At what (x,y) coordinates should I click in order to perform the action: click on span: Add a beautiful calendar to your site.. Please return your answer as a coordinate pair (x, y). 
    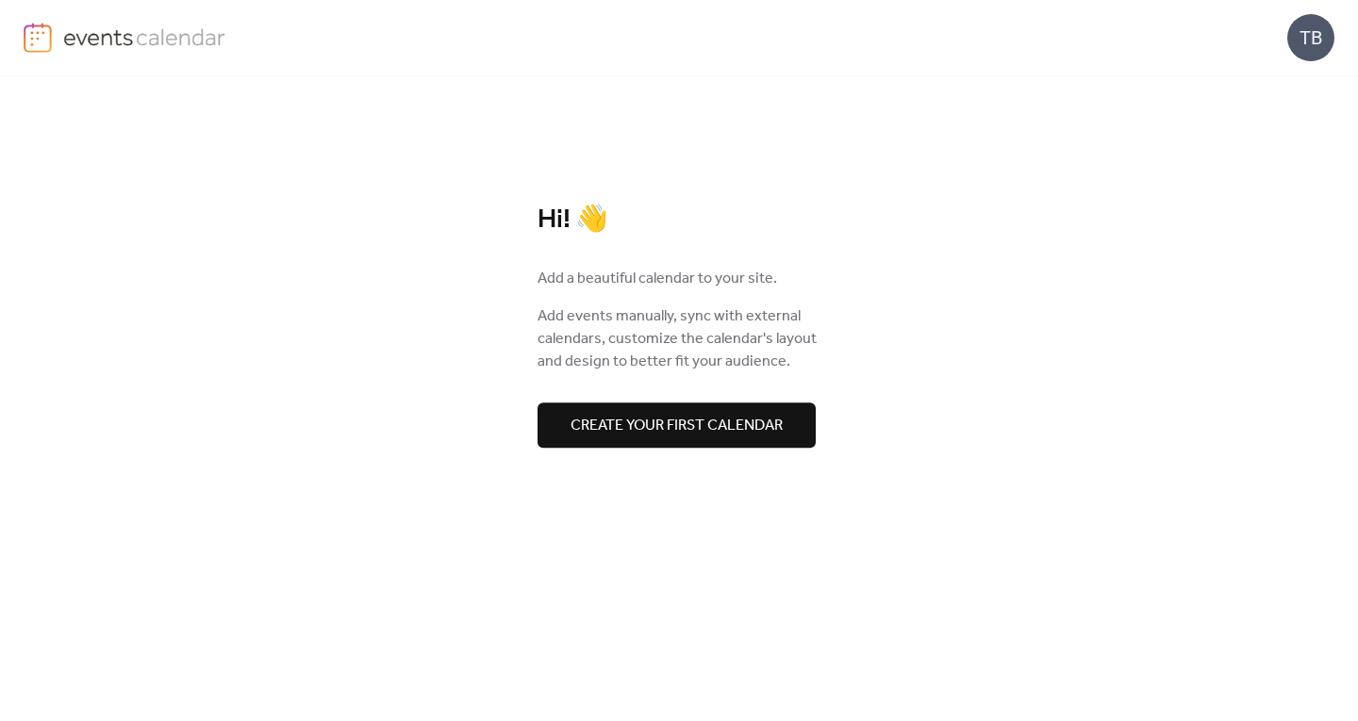
    Looking at the image, I should click on (657, 279).